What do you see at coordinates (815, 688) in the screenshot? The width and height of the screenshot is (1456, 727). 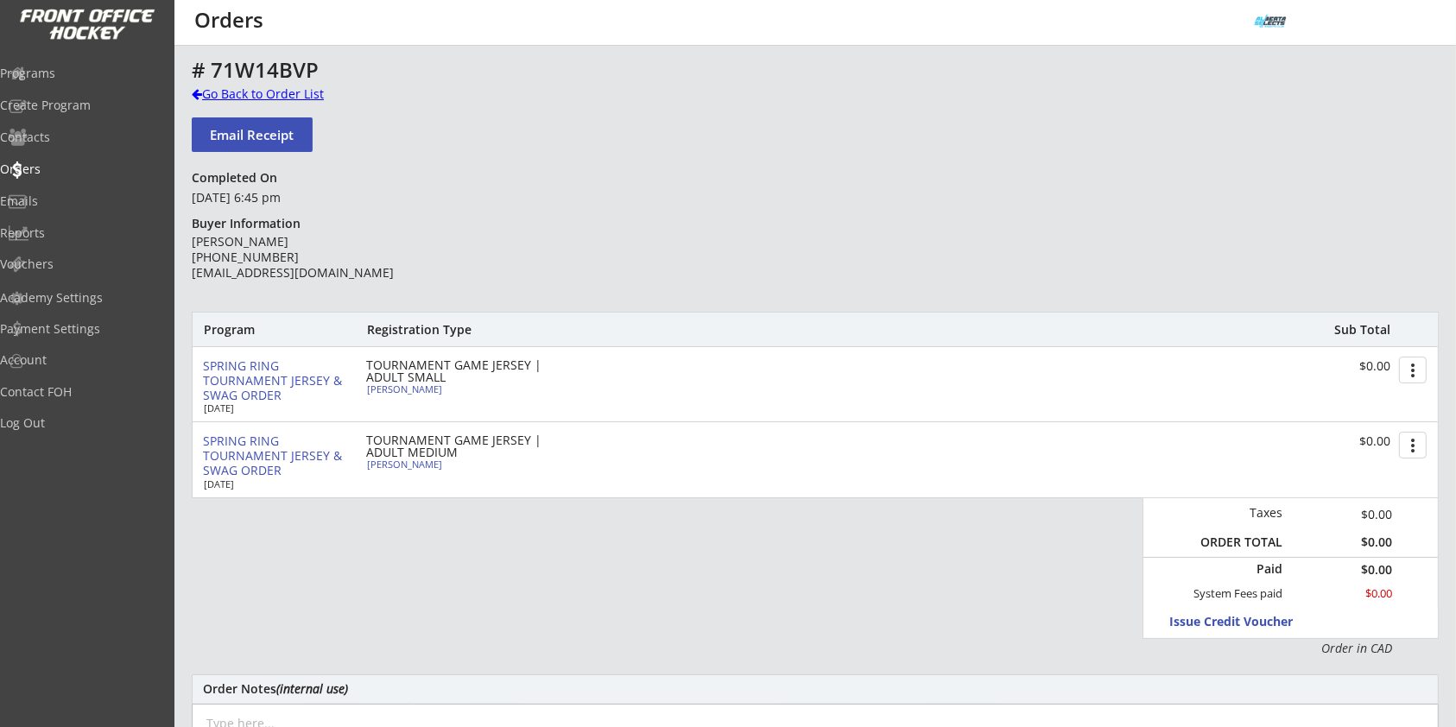 I see `div: Order Notes` at bounding box center [815, 688].